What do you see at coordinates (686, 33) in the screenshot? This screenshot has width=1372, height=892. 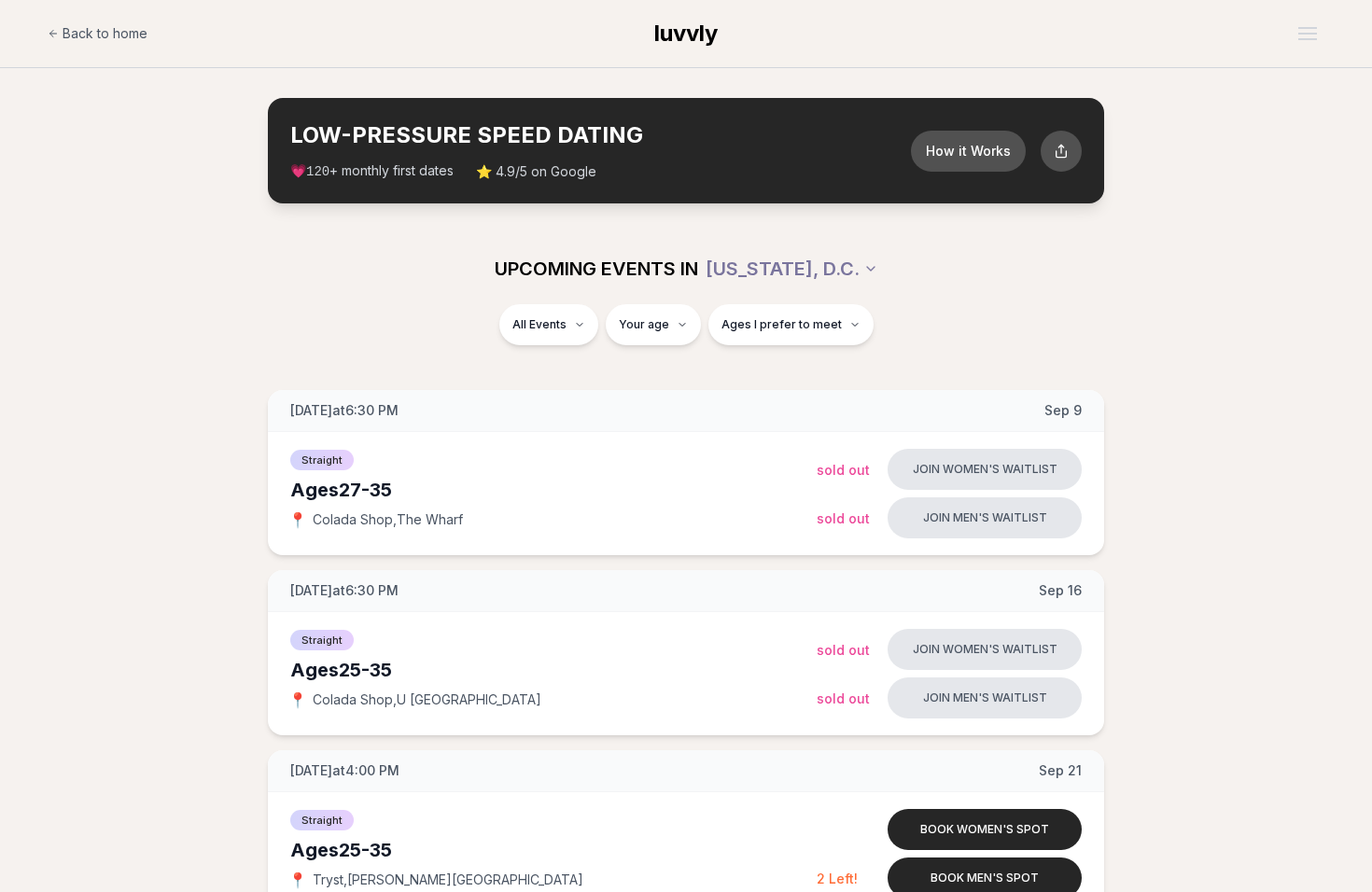 I see `span: luvvly` at bounding box center [686, 33].